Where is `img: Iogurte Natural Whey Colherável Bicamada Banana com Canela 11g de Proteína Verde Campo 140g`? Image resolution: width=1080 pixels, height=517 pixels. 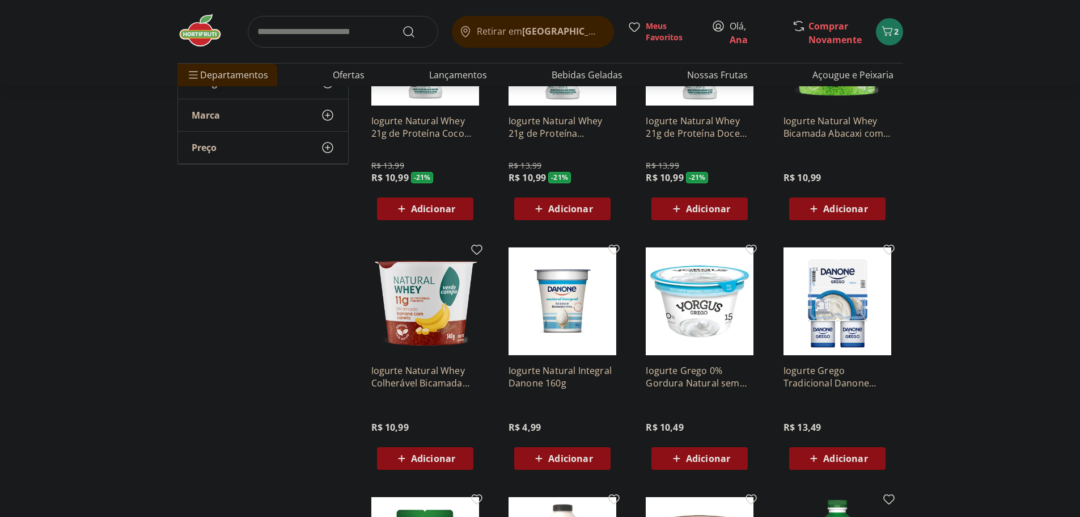 img: Iogurte Natural Whey Colherável Bicamada Banana com Canela 11g de Proteína Verde Campo 140g is located at coordinates (425, 301).